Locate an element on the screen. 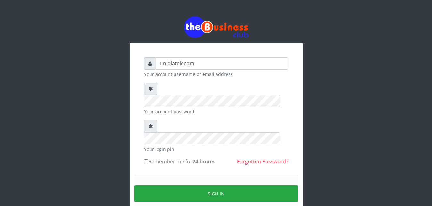  input: Remember me for24 hours is located at coordinates (146, 161).